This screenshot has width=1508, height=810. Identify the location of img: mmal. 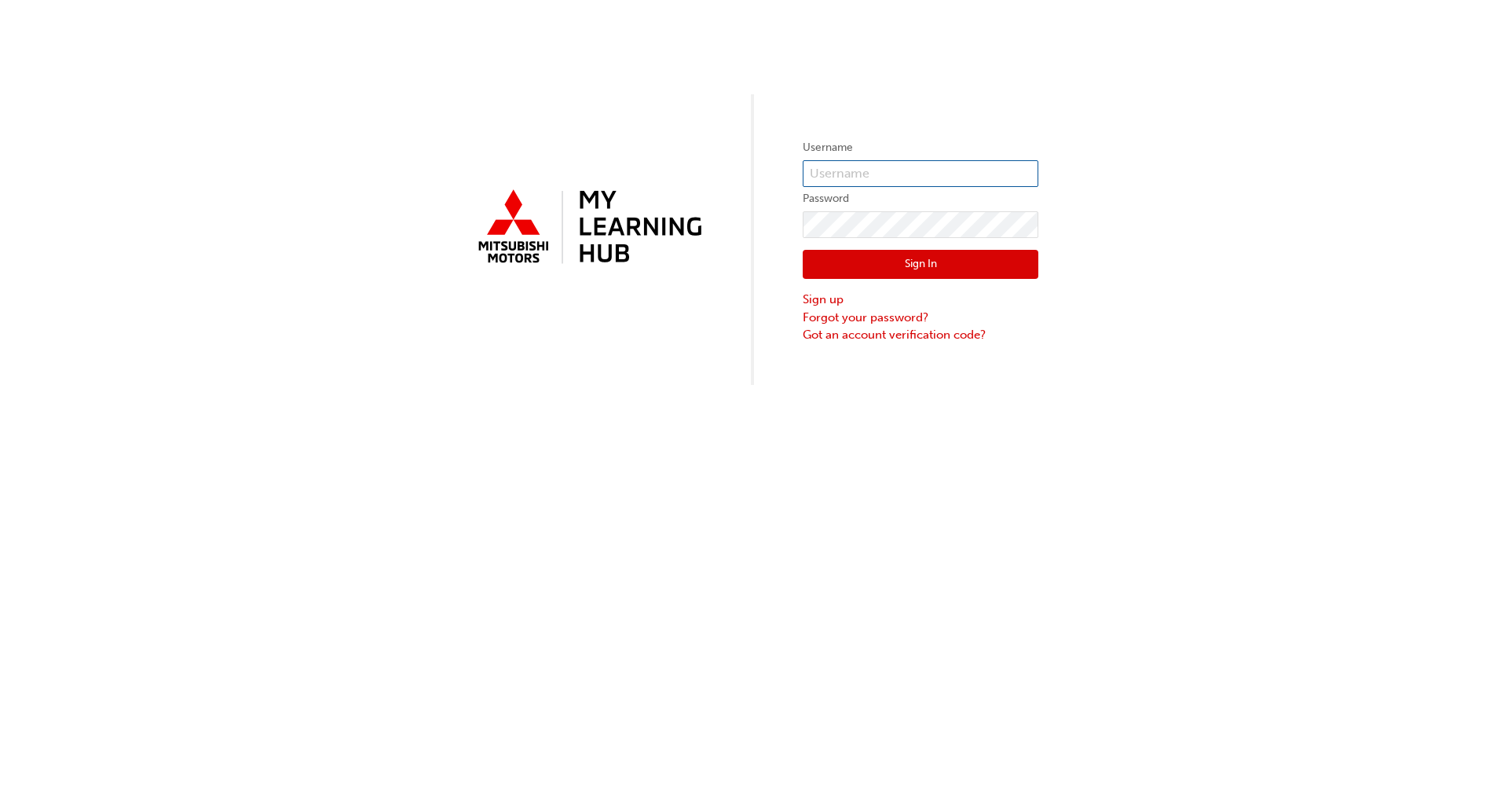
(588, 228).